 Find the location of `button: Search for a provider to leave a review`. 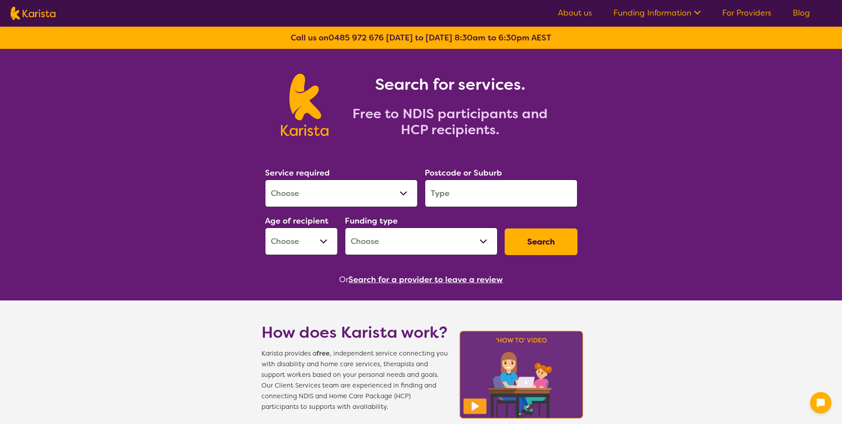

button: Search for a provider to leave a review is located at coordinates (426, 279).